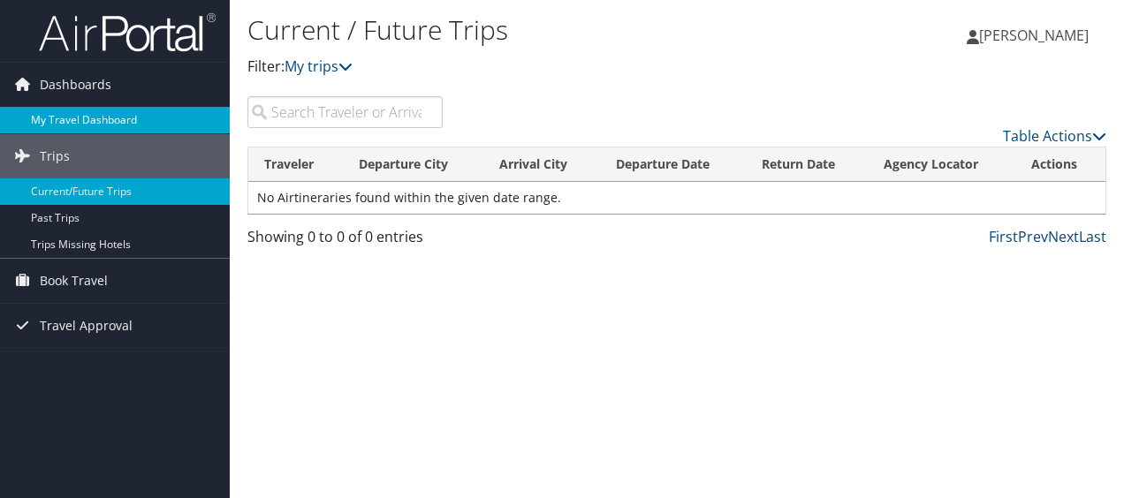 Image resolution: width=1124 pixels, height=498 pixels. I want to click on h1: Current / Future Trips, so click(533, 30).